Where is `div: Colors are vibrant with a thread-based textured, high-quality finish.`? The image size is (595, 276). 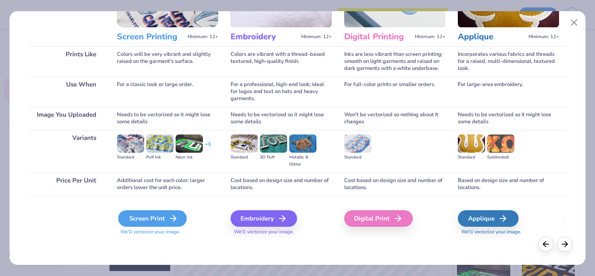
div: Colors are vibrant with a thread-based textured, high-quality finish. is located at coordinates (281, 61).